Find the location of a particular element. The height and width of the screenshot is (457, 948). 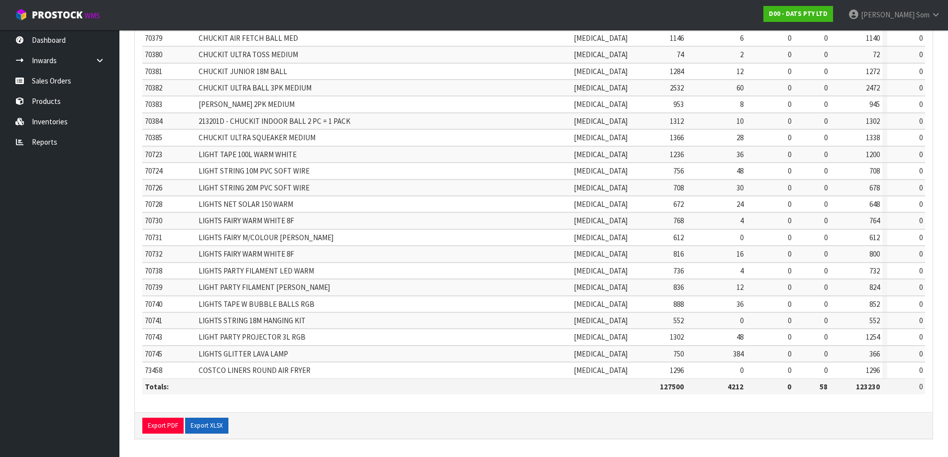

span: Som is located at coordinates (923, 14).